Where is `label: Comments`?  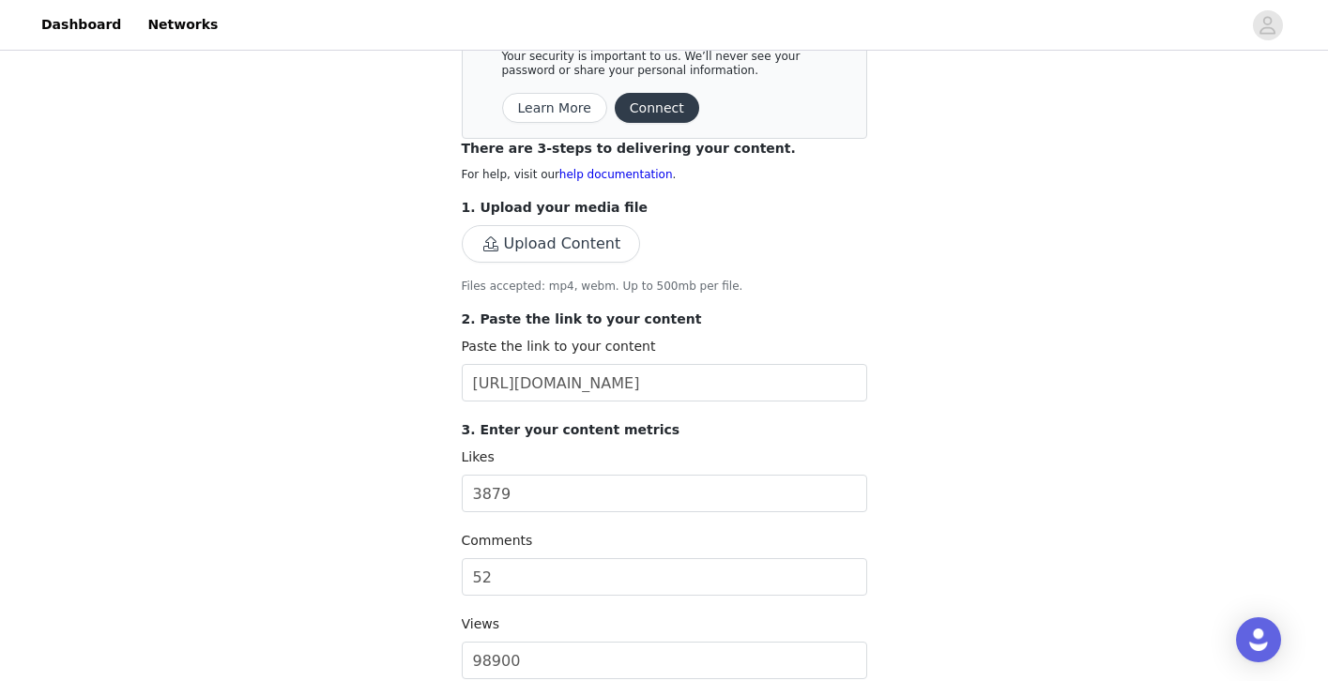
label: Comments is located at coordinates (498, 541).